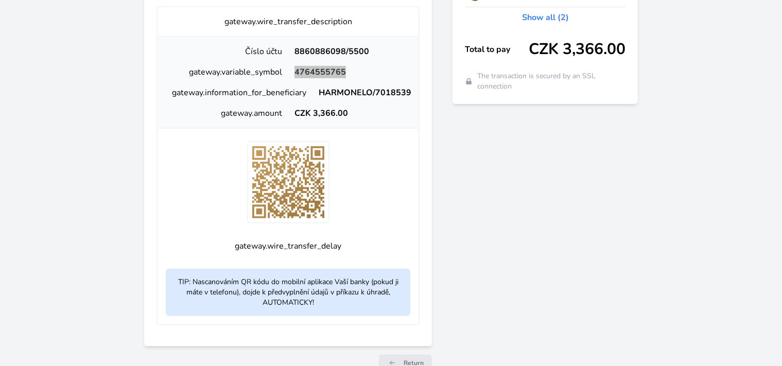 Image resolution: width=782 pixels, height=366 pixels. I want to click on div: 8860886098/5500, so click(350, 51).